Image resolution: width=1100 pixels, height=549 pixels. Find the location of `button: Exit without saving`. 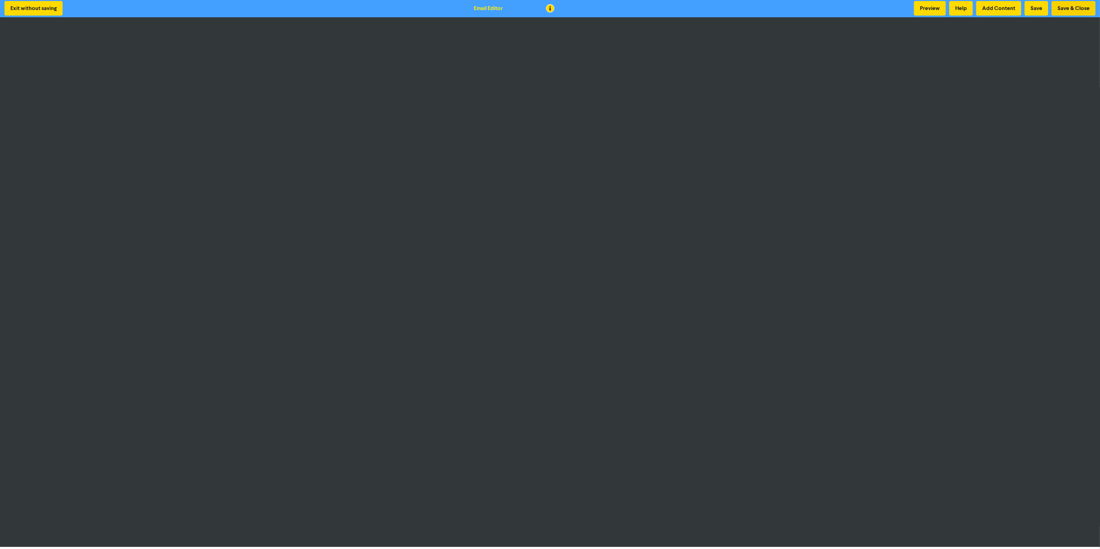

button: Exit without saving is located at coordinates (34, 8).